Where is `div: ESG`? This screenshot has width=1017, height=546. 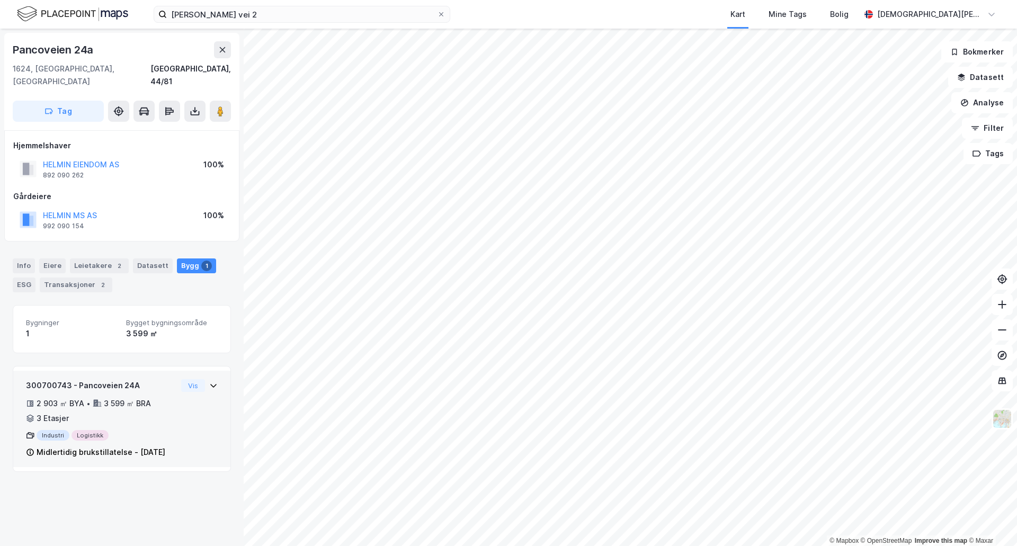 div: ESG is located at coordinates (24, 285).